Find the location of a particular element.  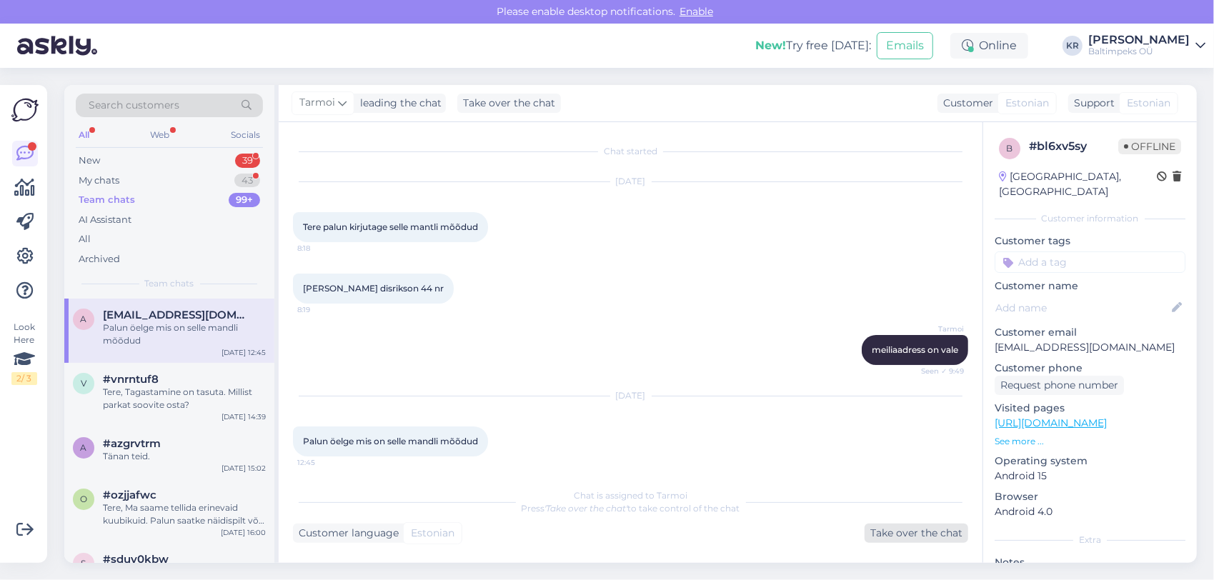

span: b is located at coordinates (1009, 148).